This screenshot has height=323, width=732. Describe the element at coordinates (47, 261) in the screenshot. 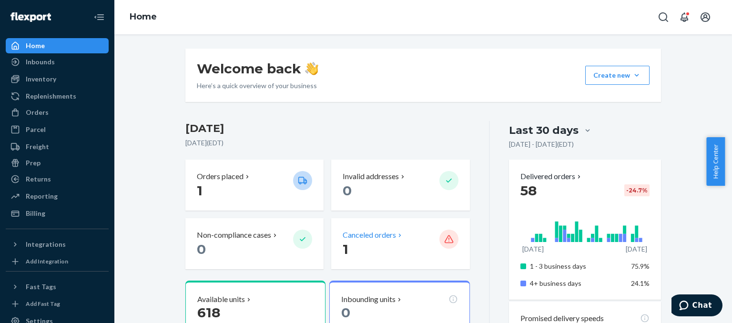

I see `div: Add Integration` at that location.